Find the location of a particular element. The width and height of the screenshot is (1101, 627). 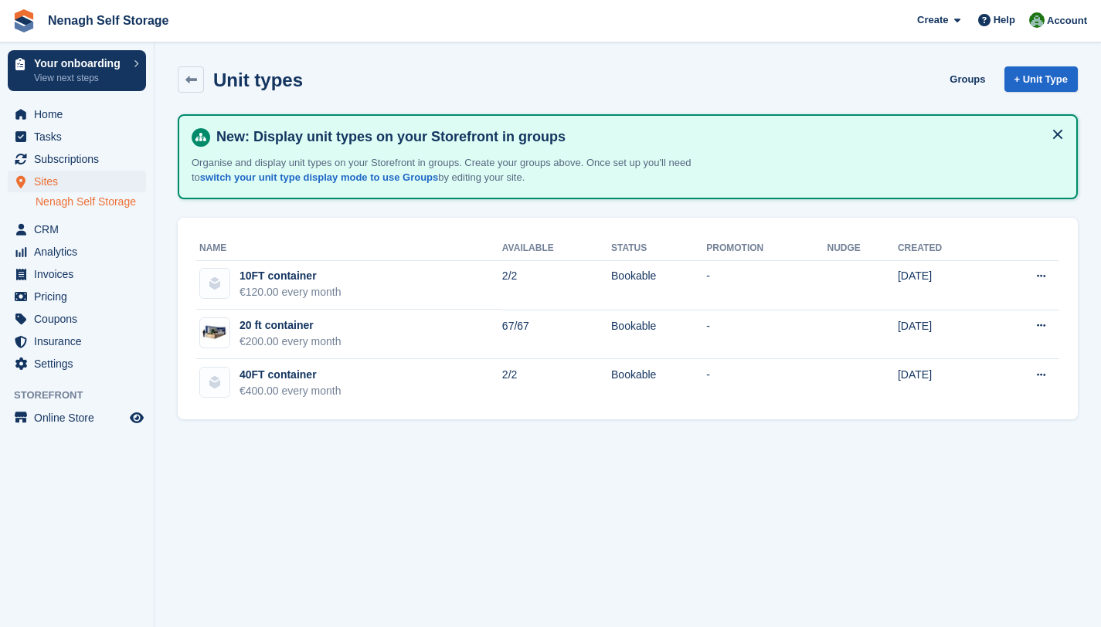

p: Your onboarding is located at coordinates (80, 63).